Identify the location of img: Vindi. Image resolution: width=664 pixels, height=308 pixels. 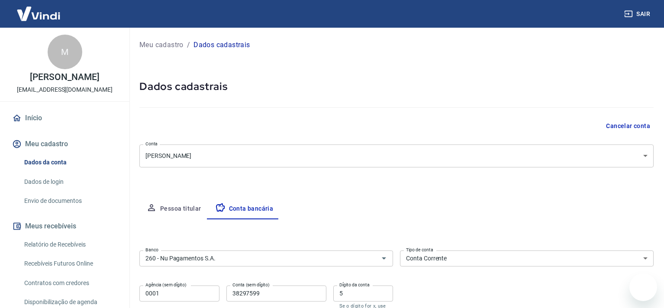
(39, 13).